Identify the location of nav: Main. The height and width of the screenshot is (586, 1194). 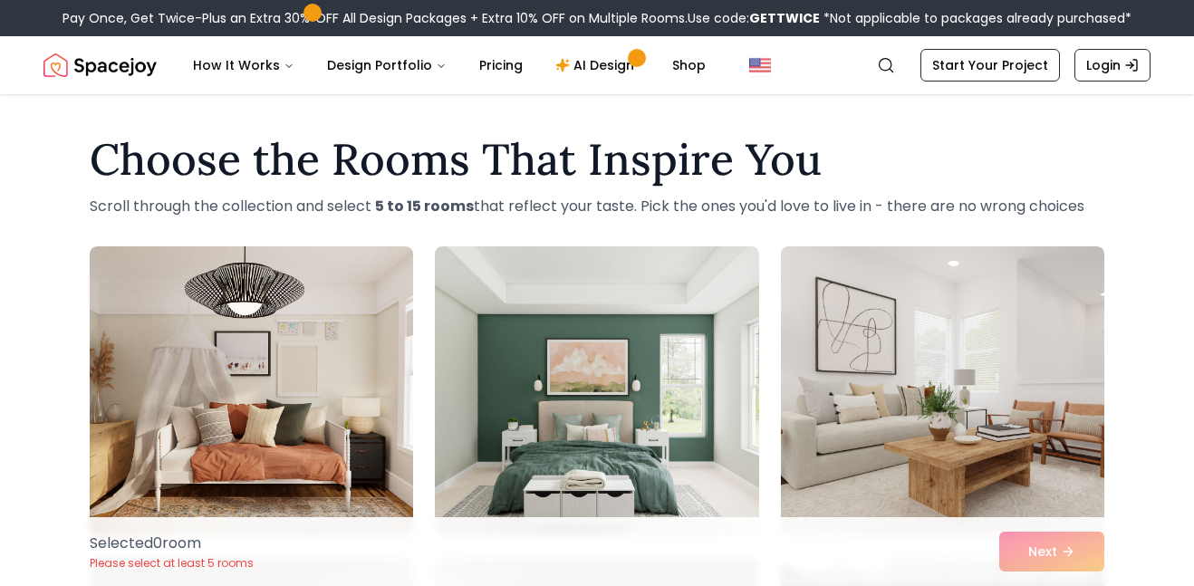
(449, 65).